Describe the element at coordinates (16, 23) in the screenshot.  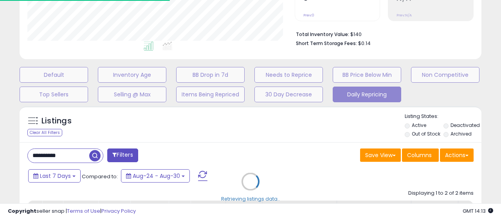
I see `img: website_grey.svg` at that location.